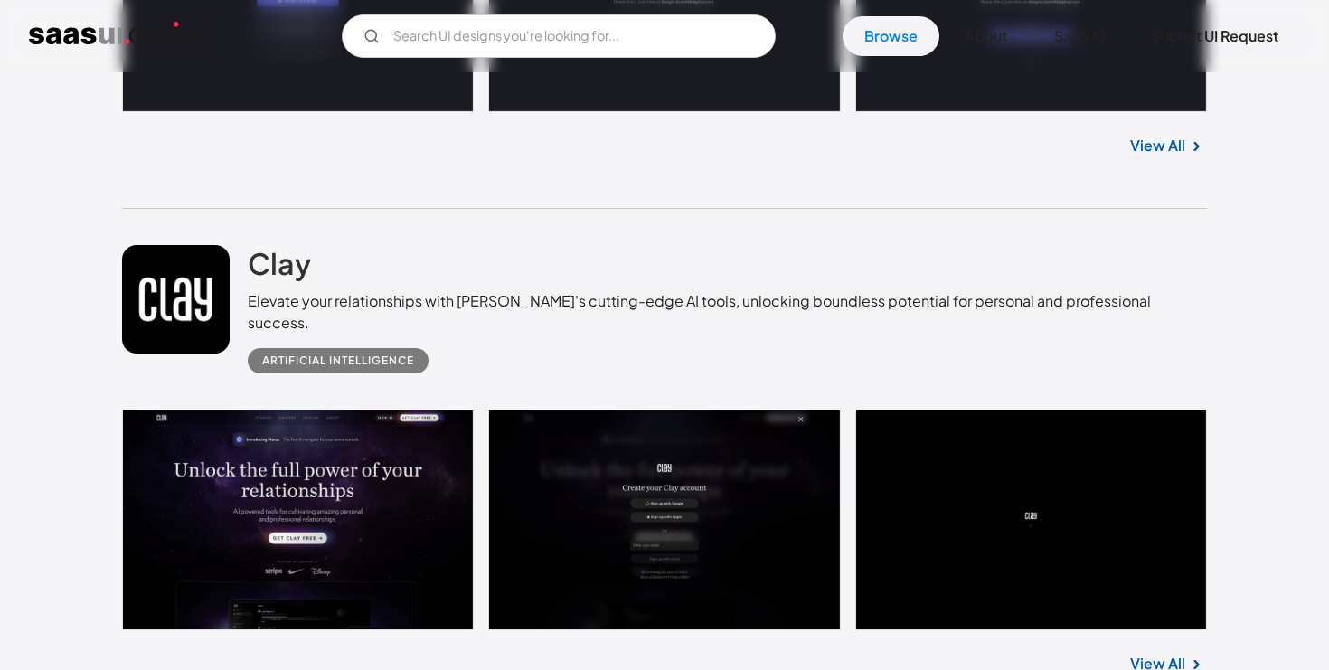 The image size is (1329, 670). I want to click on a: Clay, so click(279, 268).